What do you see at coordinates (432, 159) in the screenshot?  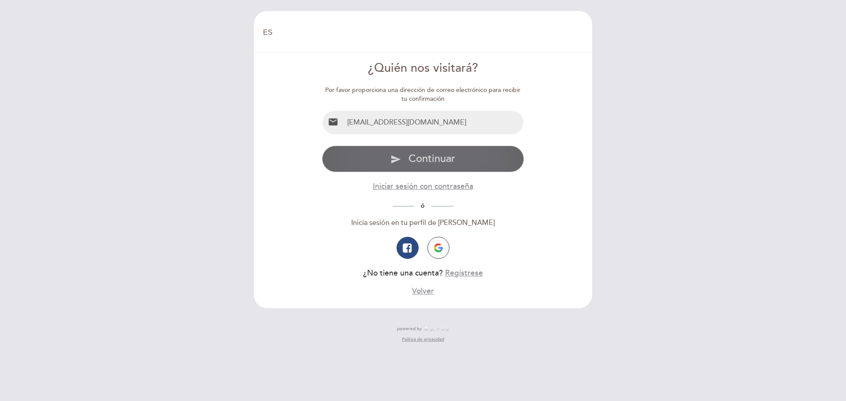 I see `span: Continuar` at bounding box center [432, 159].